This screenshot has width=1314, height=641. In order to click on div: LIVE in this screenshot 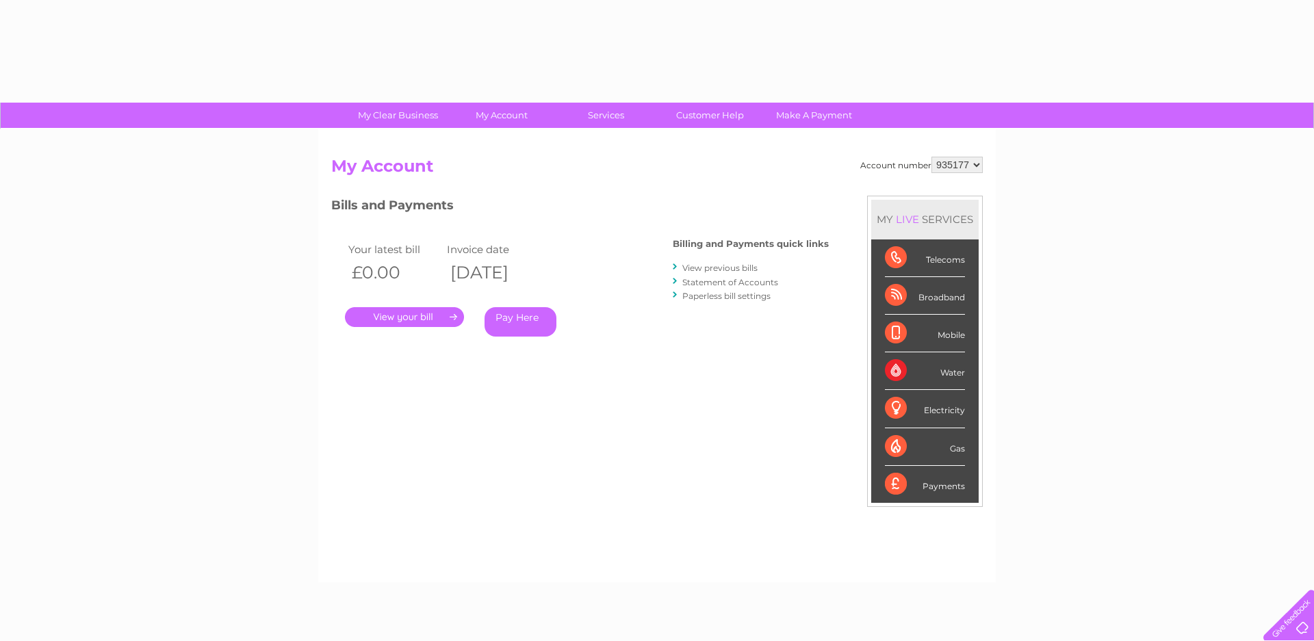, I will do `click(908, 219)`.